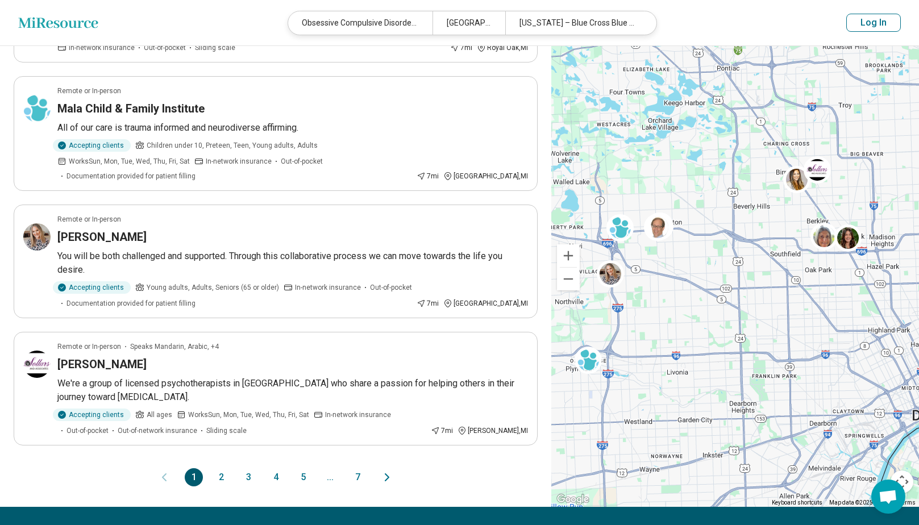 This screenshot has height=525, width=919. I want to click on button: Map camera controls, so click(901, 482).